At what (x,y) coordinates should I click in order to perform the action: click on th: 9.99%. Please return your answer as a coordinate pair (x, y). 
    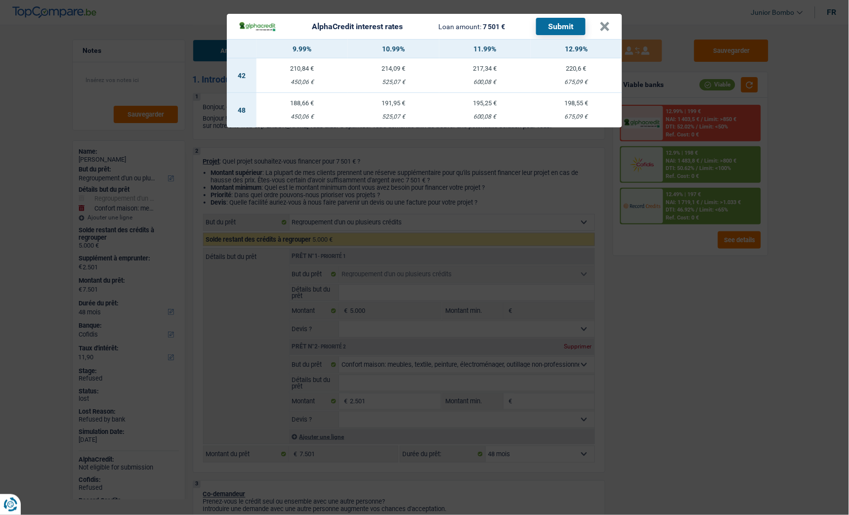
    Looking at the image, I should click on (302, 49).